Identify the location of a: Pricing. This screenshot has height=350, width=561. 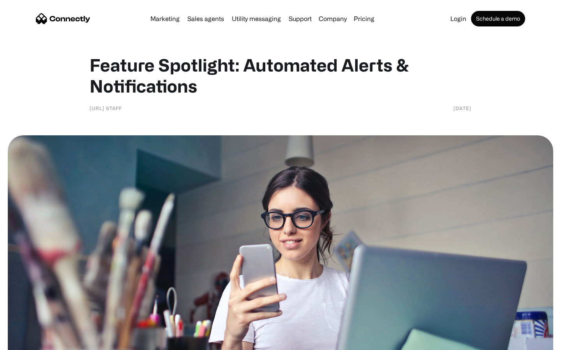
(364, 19).